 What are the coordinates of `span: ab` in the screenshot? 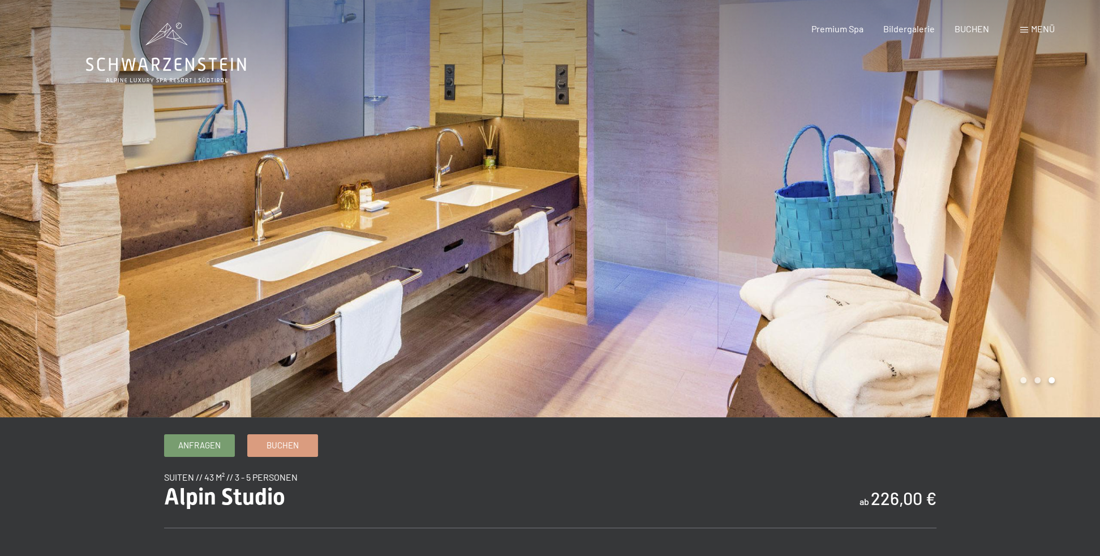 It's located at (864, 501).